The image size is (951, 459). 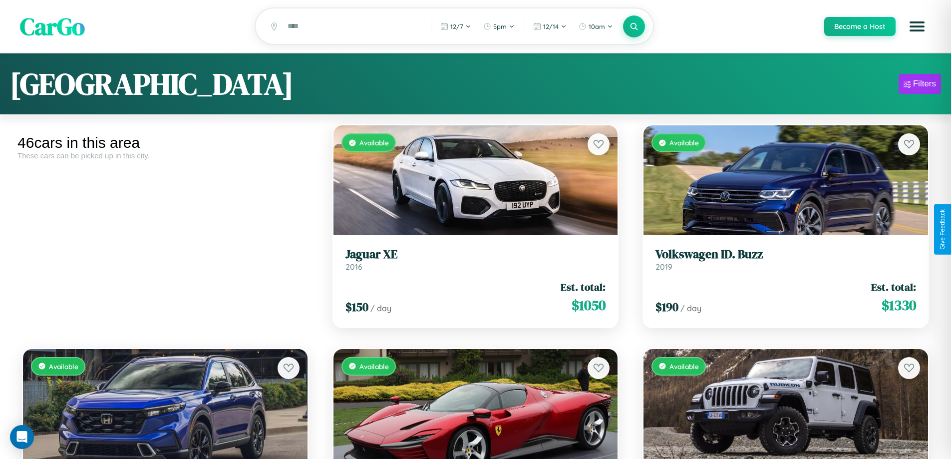 What do you see at coordinates (860, 26) in the screenshot?
I see `button: Become a Host` at bounding box center [860, 26].